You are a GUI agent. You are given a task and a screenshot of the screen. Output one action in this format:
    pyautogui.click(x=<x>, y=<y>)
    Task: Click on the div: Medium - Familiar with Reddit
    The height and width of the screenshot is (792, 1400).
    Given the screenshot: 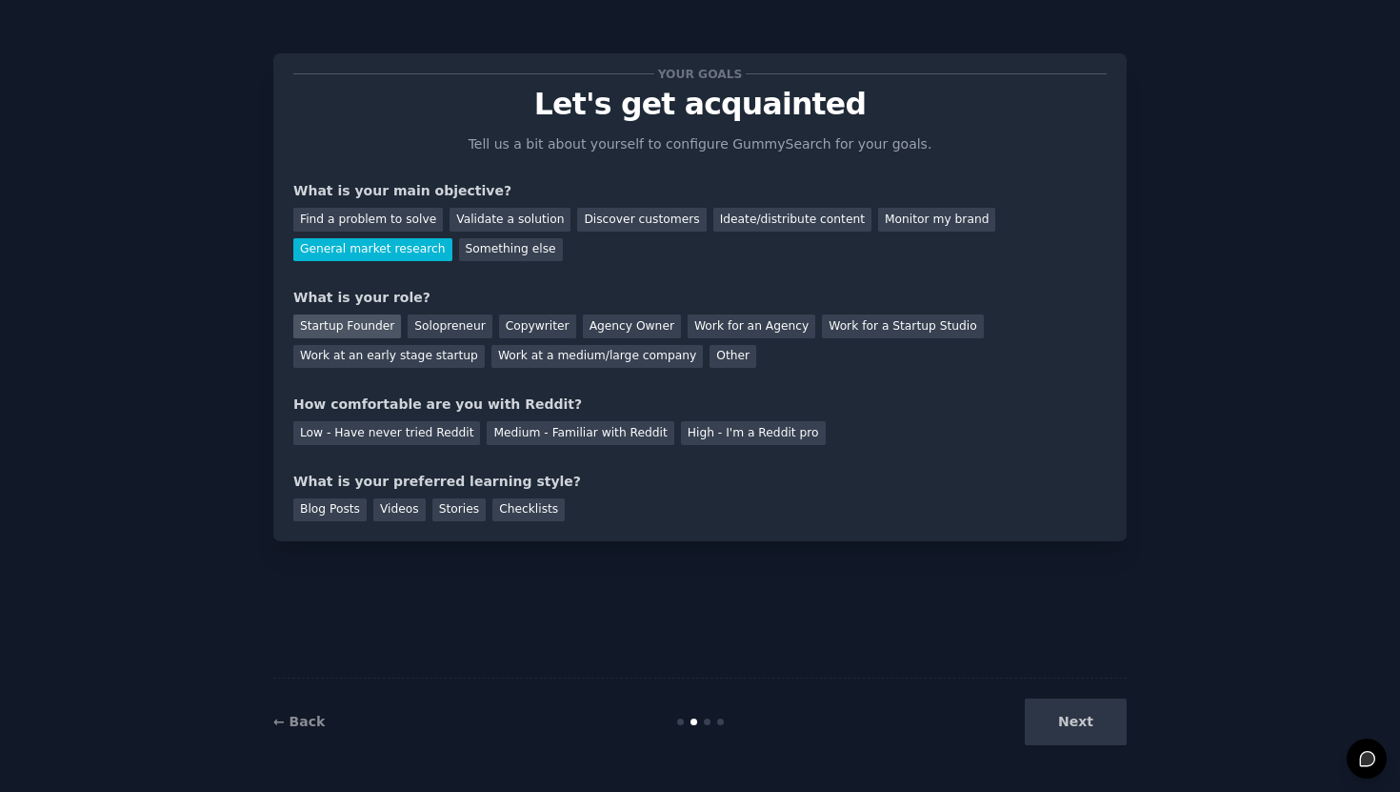 What is the action you would take?
    pyautogui.click(x=580, y=433)
    